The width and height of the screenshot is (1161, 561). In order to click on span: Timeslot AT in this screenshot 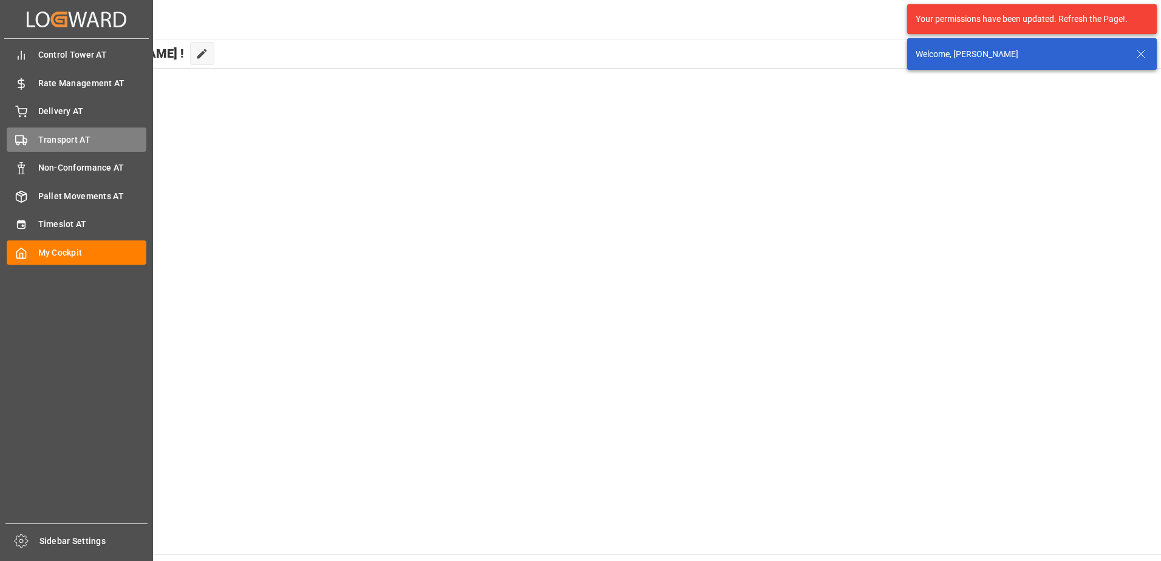, I will do `click(92, 224)`.